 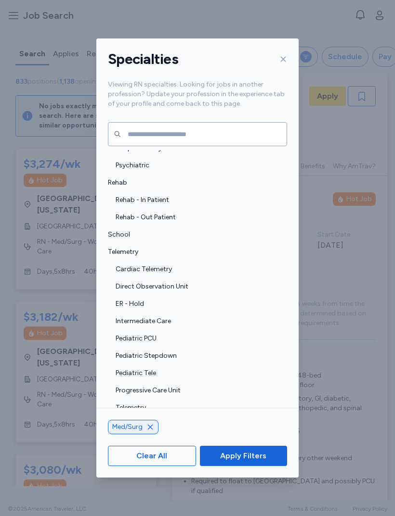 What do you see at coordinates (198, 287) in the screenshot?
I see `span: Direct Observation Unit` at bounding box center [198, 287].